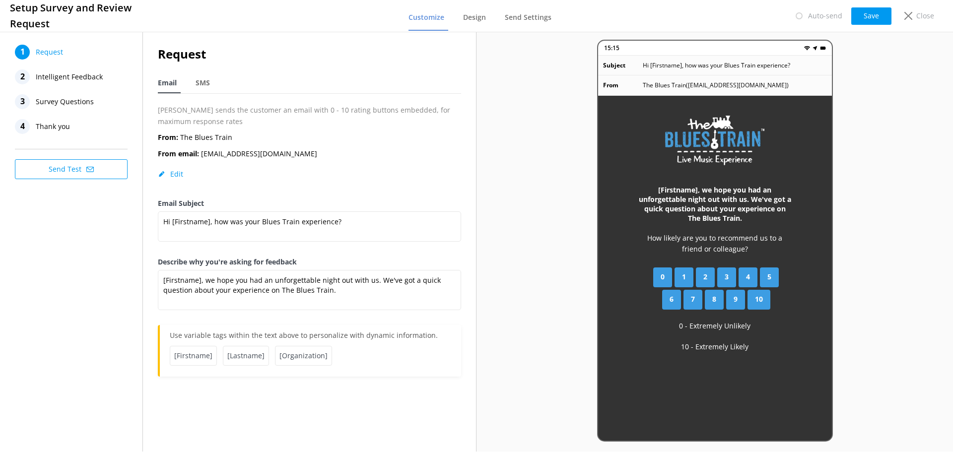 The height and width of the screenshot is (452, 953). I want to click on span: 7, so click(693, 299).